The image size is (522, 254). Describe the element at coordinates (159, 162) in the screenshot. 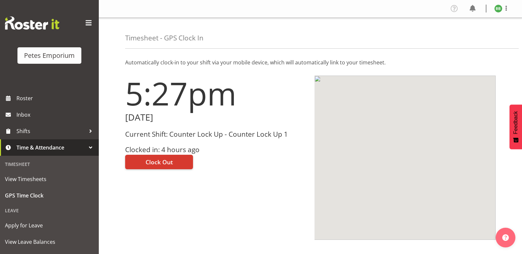

I see `button: Clock Out` at that location.